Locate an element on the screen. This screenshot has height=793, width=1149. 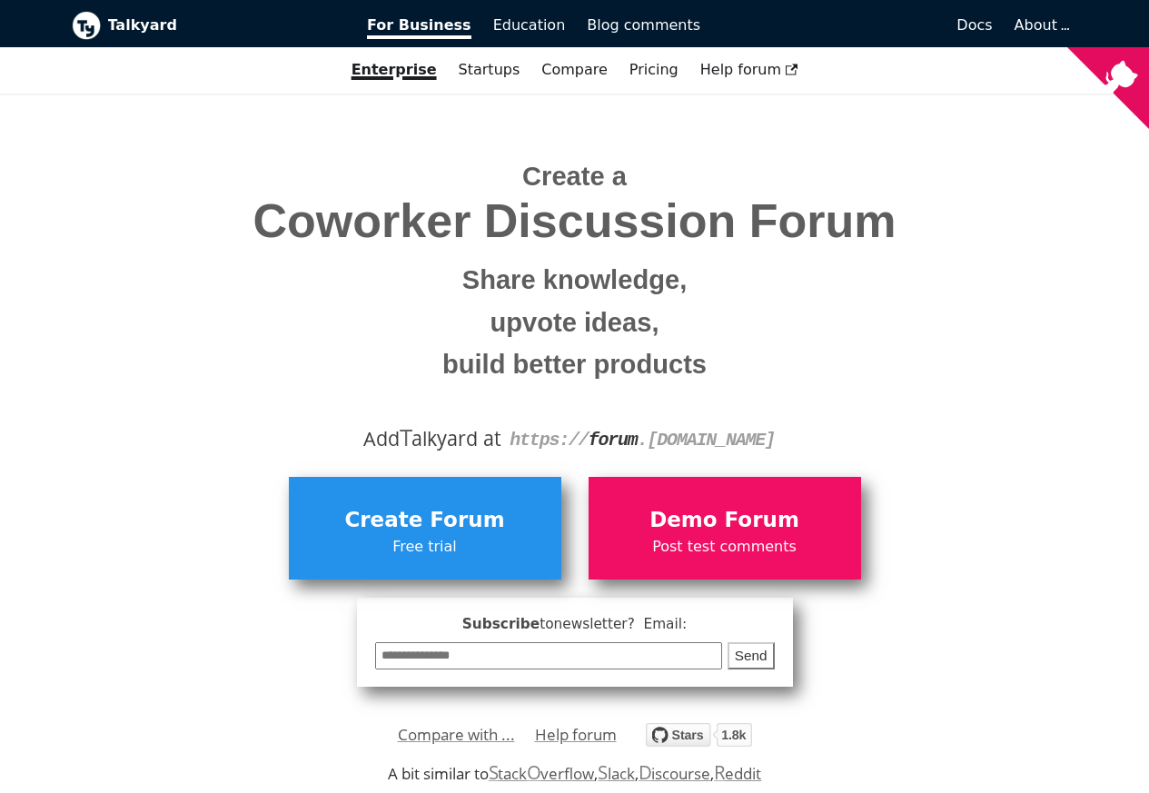
div: Add alkyard at is located at coordinates (575, 439).